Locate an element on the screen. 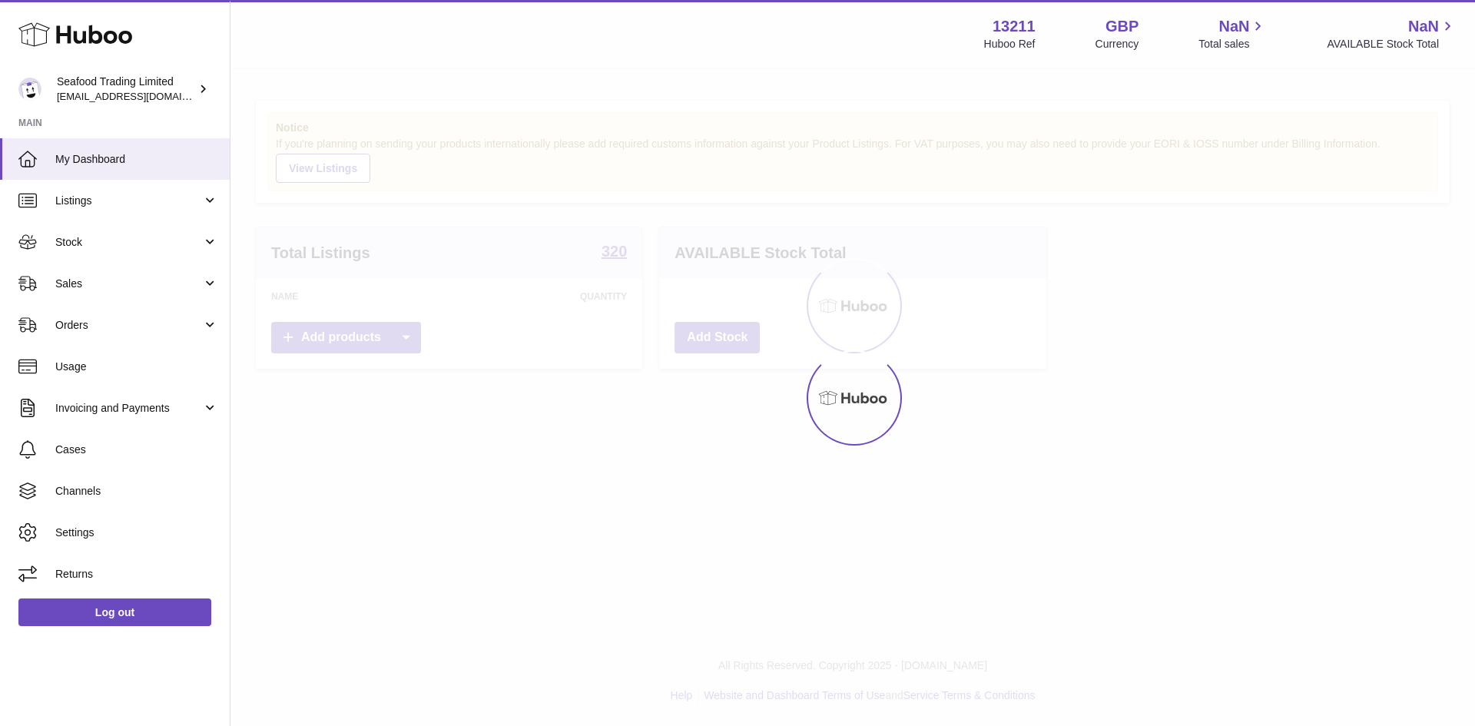 The width and height of the screenshot is (1475, 726). span: Stock is located at coordinates (128, 242).